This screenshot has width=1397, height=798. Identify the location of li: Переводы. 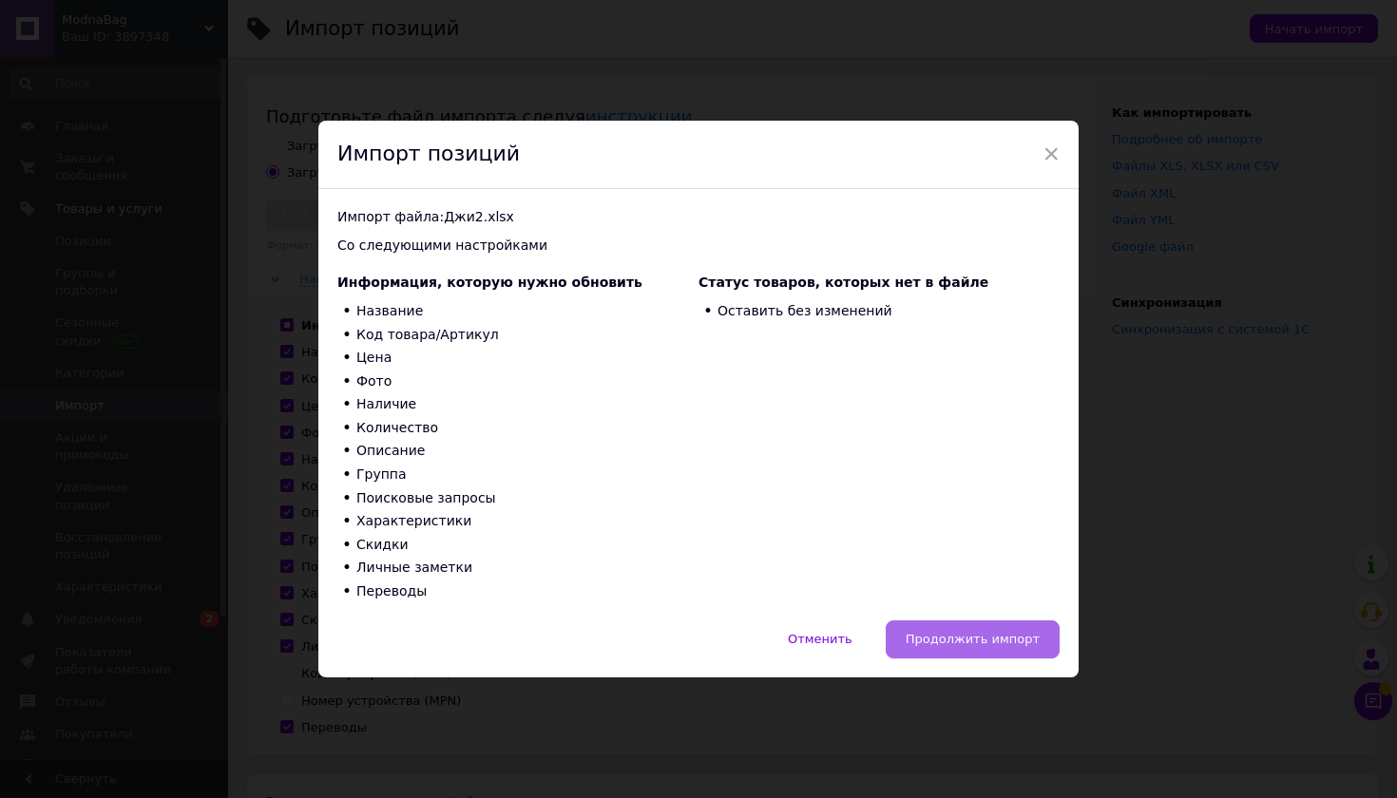
(518, 592).